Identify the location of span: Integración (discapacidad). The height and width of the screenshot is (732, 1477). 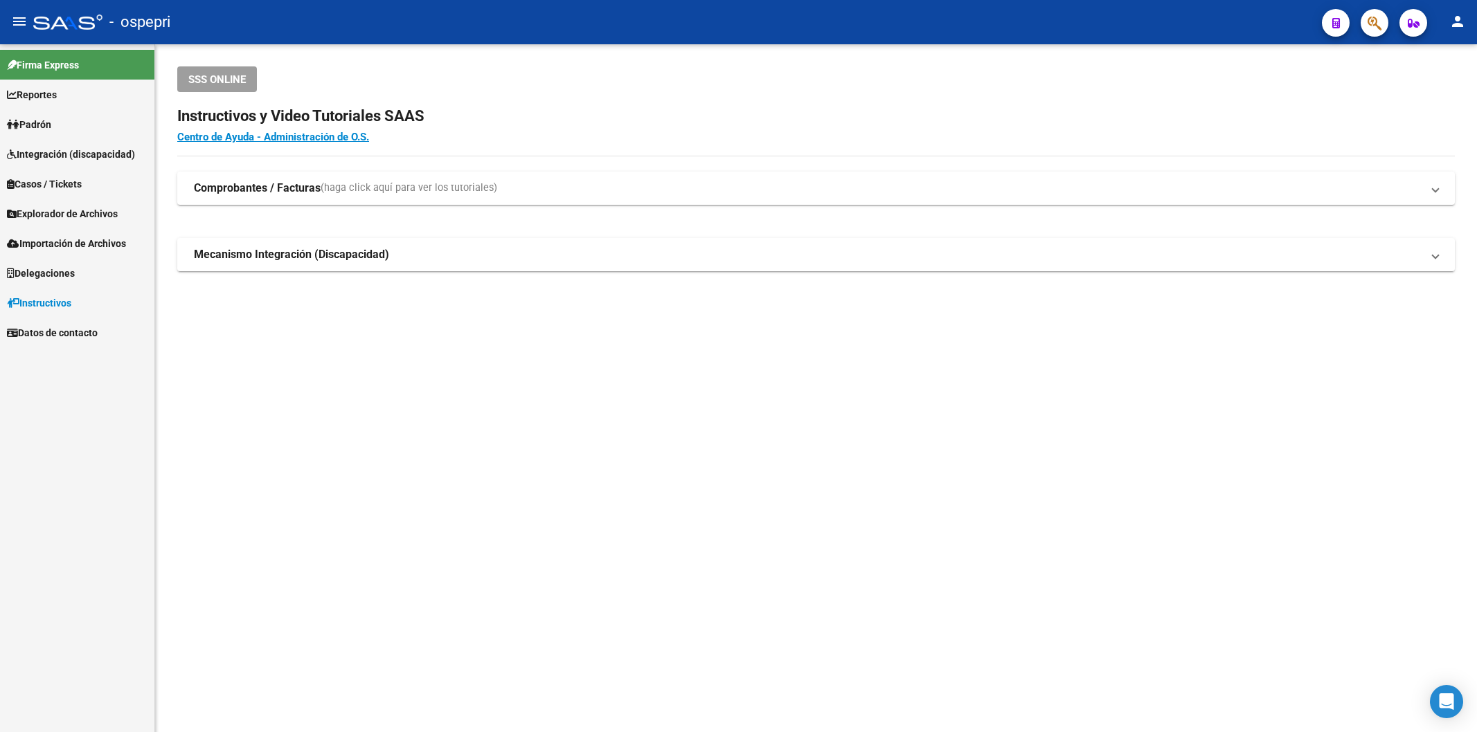
(71, 154).